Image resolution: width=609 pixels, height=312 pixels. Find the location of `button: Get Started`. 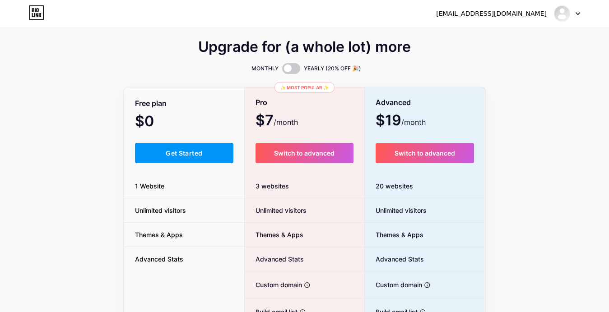

button: Get Started is located at coordinates (184, 153).